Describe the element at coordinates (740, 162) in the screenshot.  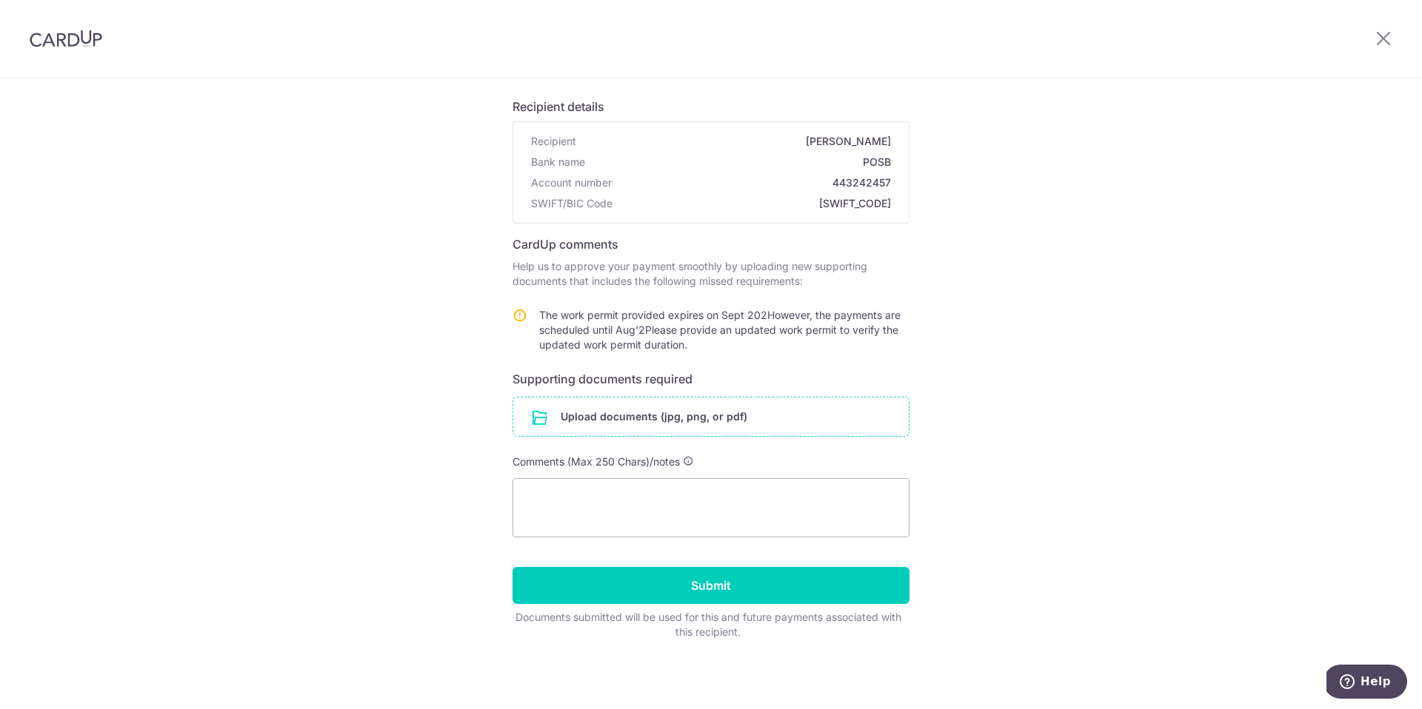
I see `span: POSB` at that location.